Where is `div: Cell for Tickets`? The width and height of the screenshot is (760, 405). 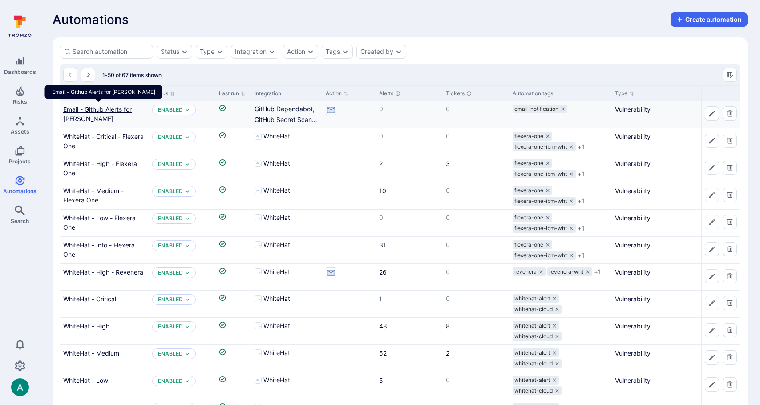
div: Cell for Tickets is located at coordinates (475, 141).